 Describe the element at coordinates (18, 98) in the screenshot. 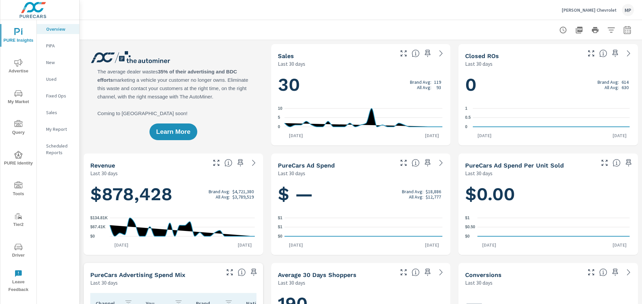

I see `span: My Market` at that location.